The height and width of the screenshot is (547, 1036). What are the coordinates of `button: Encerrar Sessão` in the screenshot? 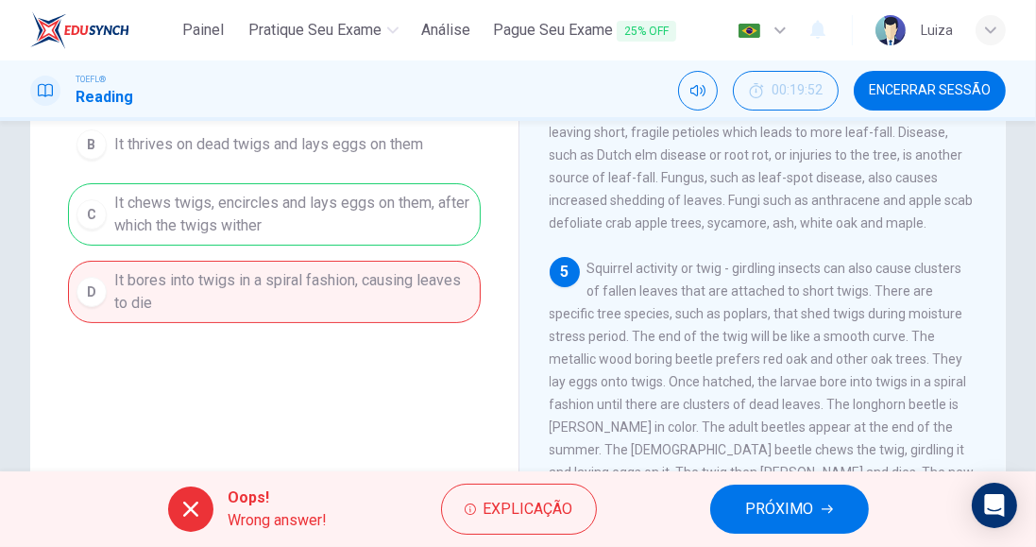 It's located at (929, 91).